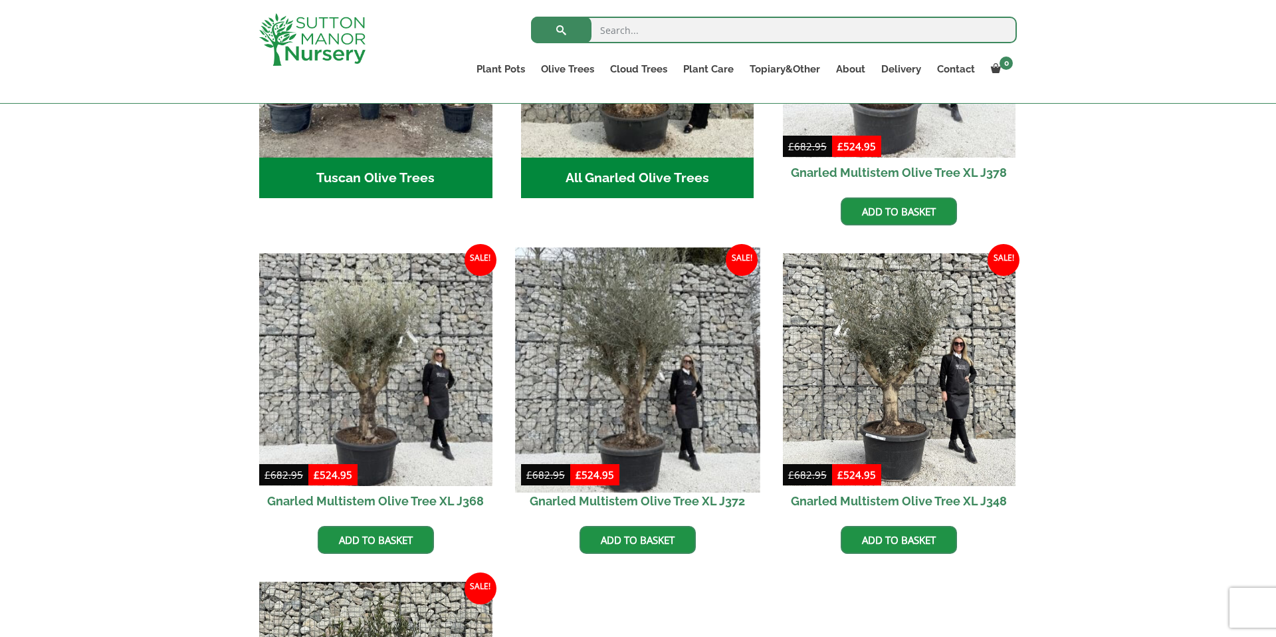  I want to click on a: About, so click(850, 69).